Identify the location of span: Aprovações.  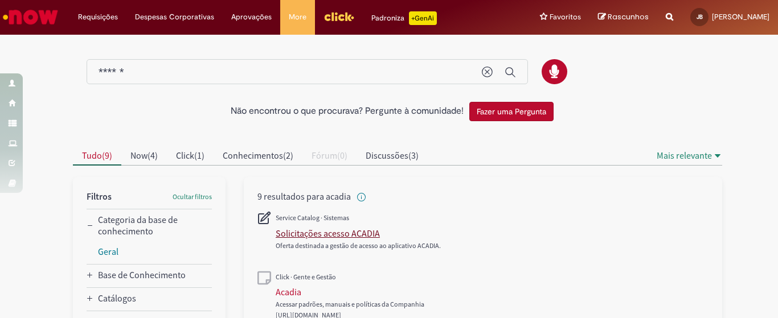
(251, 17).